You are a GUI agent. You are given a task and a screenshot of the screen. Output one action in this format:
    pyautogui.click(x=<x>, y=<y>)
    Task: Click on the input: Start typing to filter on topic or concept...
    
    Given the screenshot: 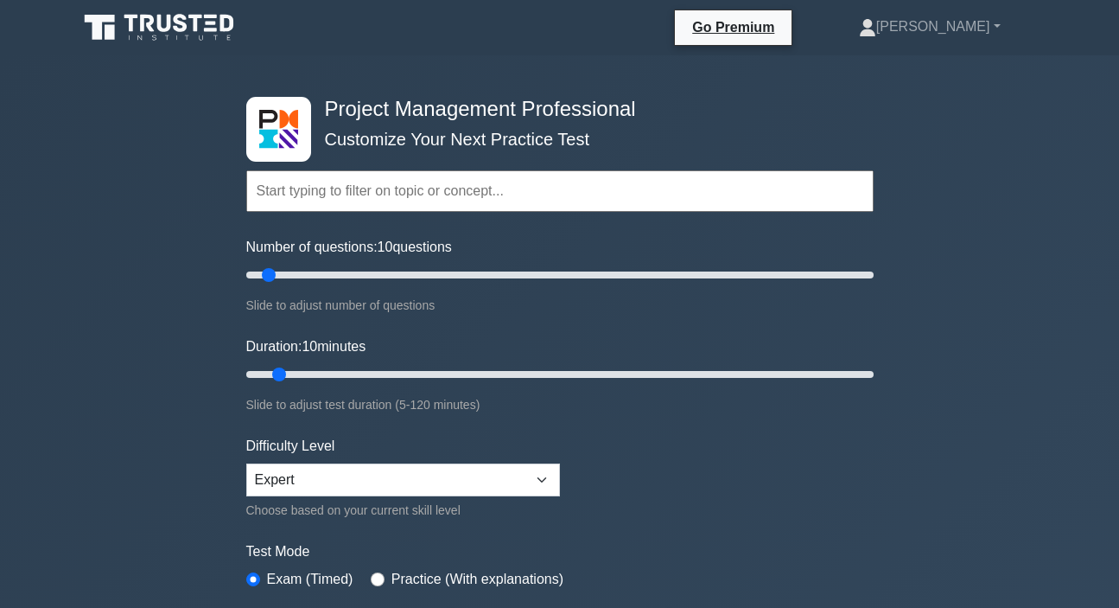 What is the action you would take?
    pyautogui.click(x=560, y=191)
    